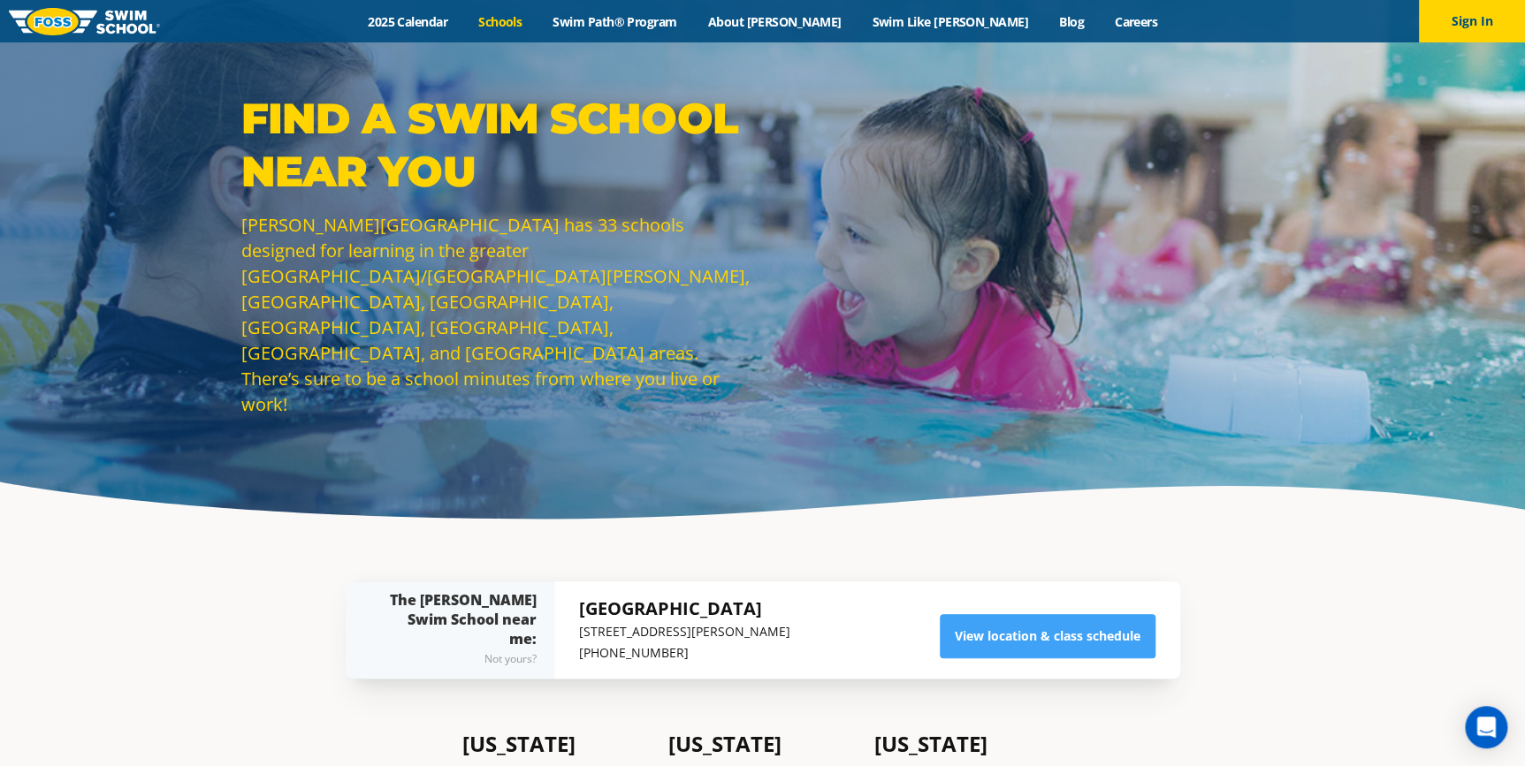  I want to click on a: View location & class schedule, so click(1047, 636).